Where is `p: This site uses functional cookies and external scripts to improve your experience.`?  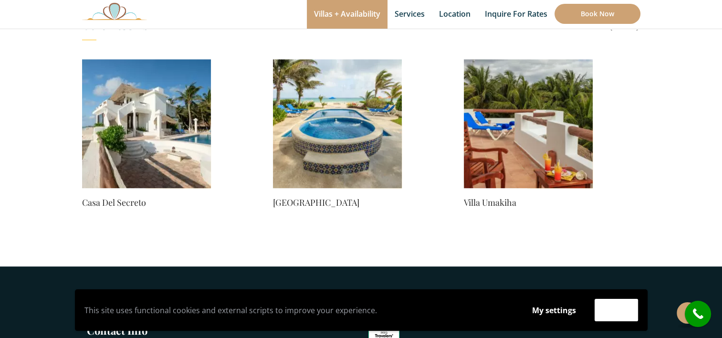 p: This site uses functional cookies and external scripts to improve your experience. is located at coordinates (299, 310).